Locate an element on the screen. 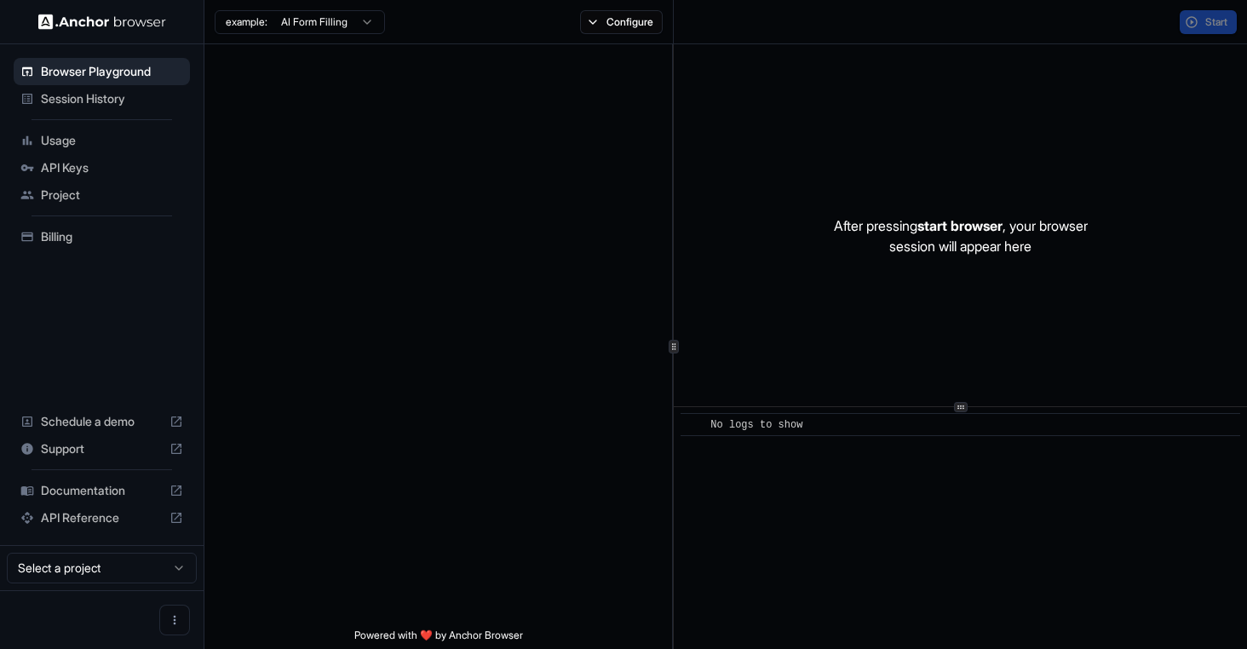  div: Usage is located at coordinates (101, 141).